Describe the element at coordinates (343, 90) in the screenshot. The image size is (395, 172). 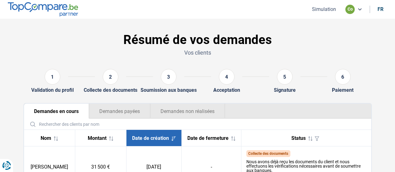
I see `div: Paiement` at that location.